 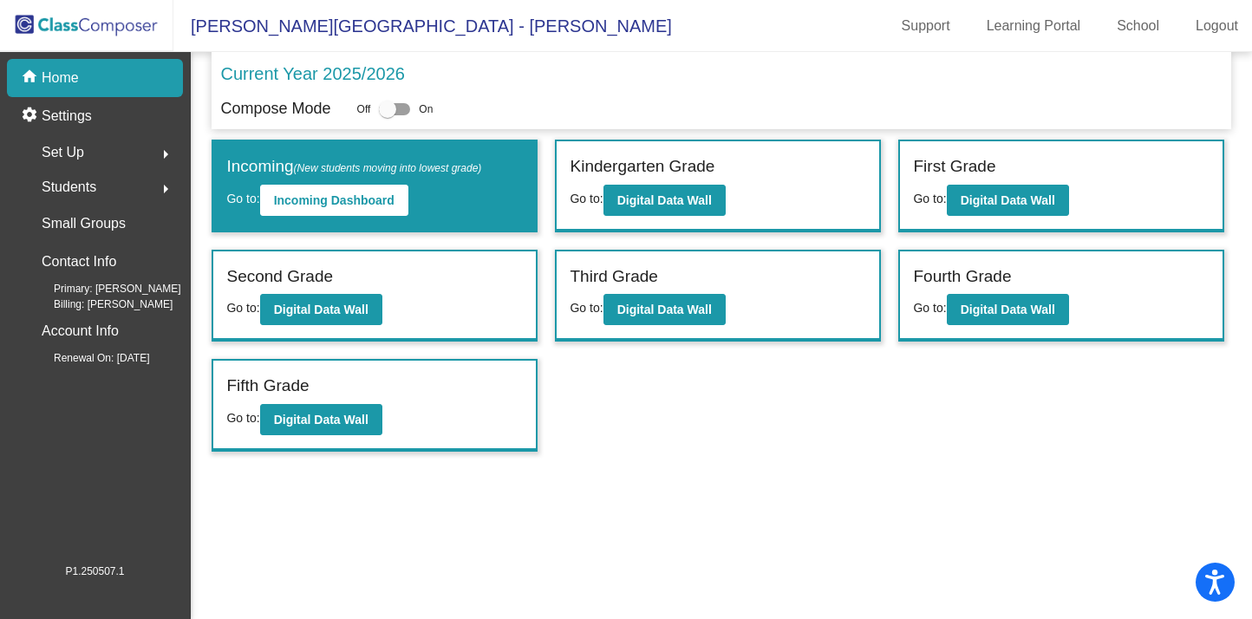 I want to click on a: Learning Portal, so click(x=1033, y=26).